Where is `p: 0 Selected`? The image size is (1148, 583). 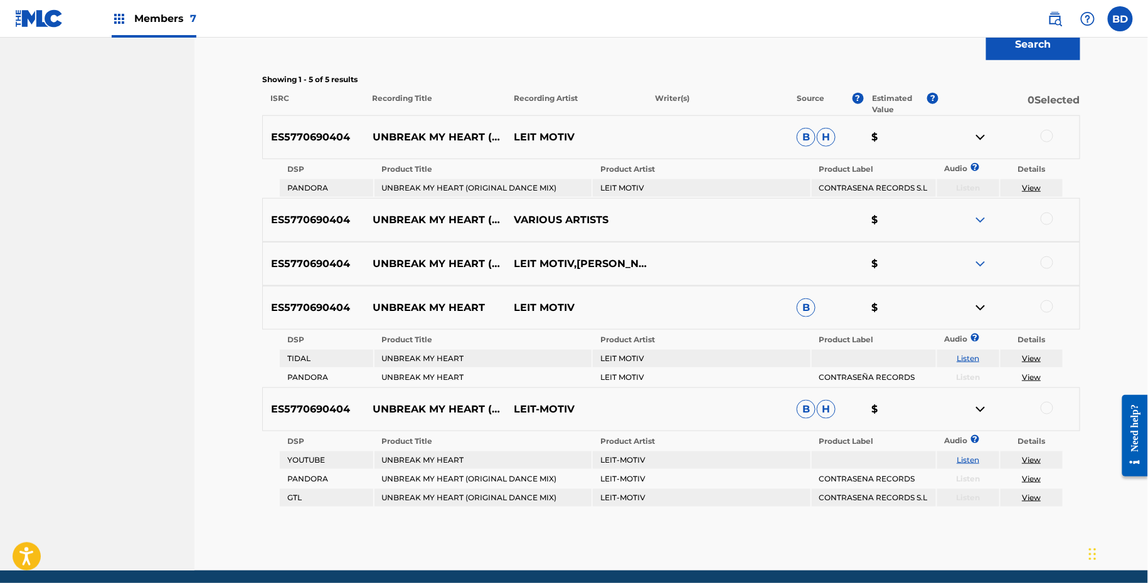
p: 0 Selected is located at coordinates (1009, 104).